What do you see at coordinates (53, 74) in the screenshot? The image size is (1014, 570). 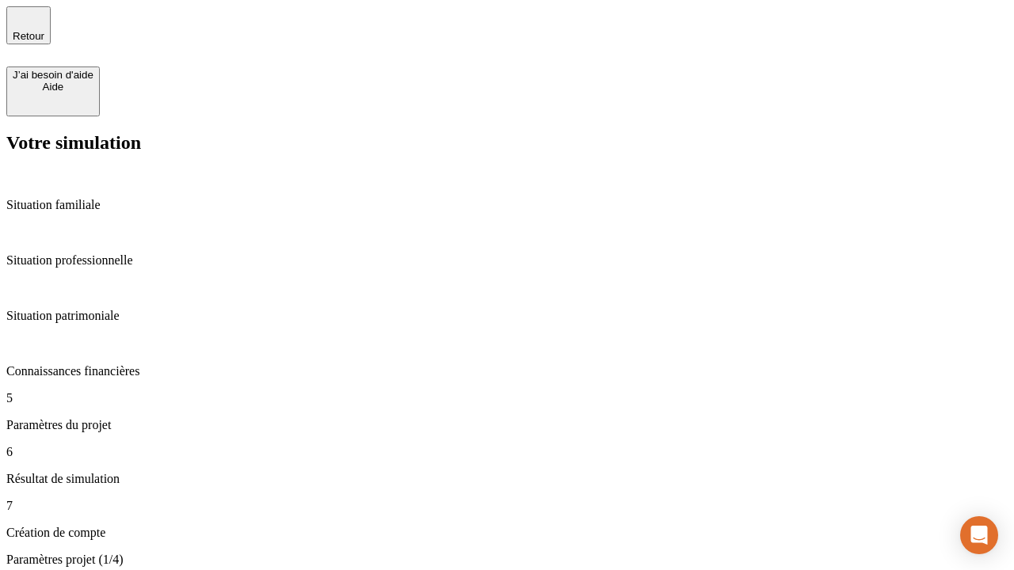 I see `div: J’ai besoin d'aide` at bounding box center [53, 74].